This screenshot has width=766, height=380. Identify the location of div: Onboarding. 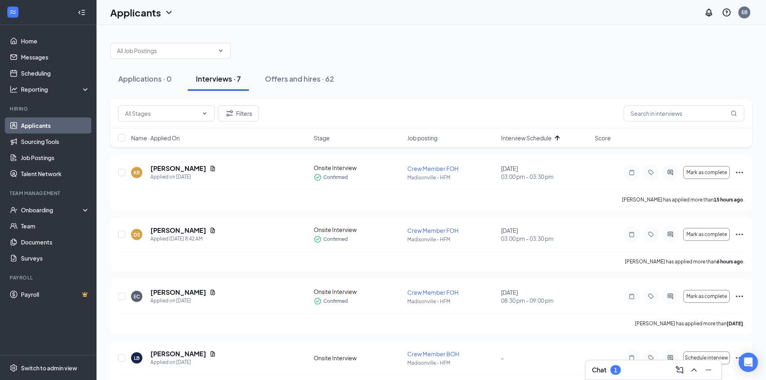
(52, 210).